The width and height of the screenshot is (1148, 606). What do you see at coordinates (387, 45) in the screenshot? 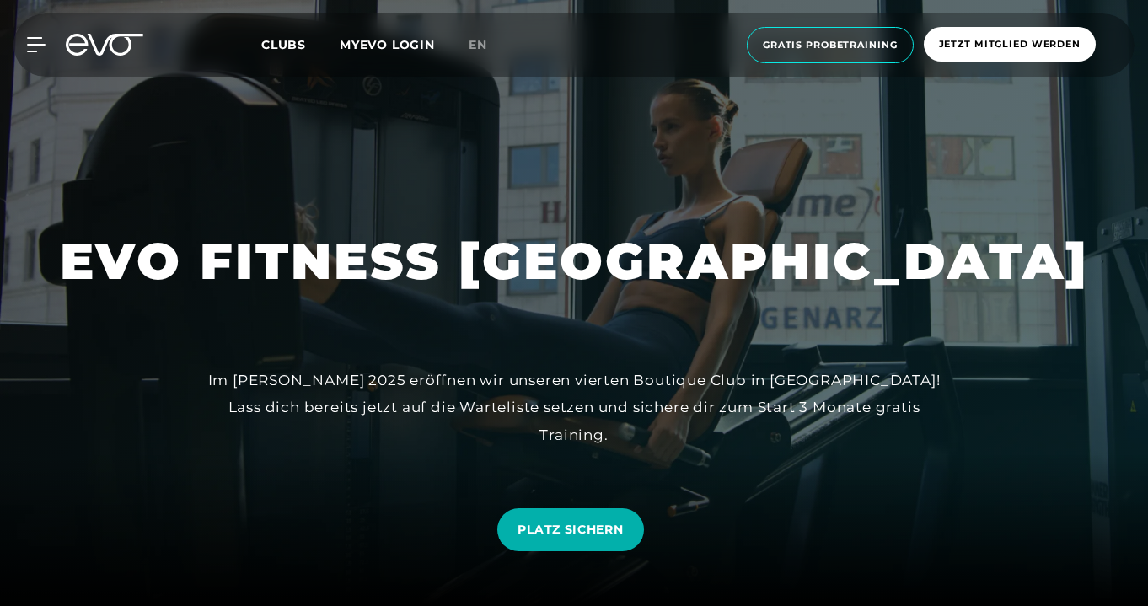
I see `a: MYEVO LOGIN` at bounding box center [387, 45].